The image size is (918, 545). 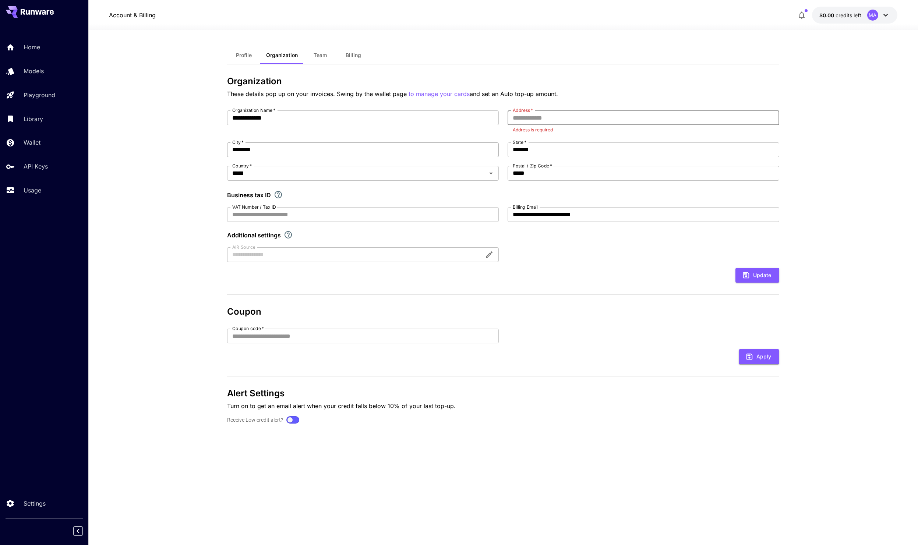 What do you see at coordinates (238, 142) in the screenshot?
I see `label: City` at bounding box center [238, 142].